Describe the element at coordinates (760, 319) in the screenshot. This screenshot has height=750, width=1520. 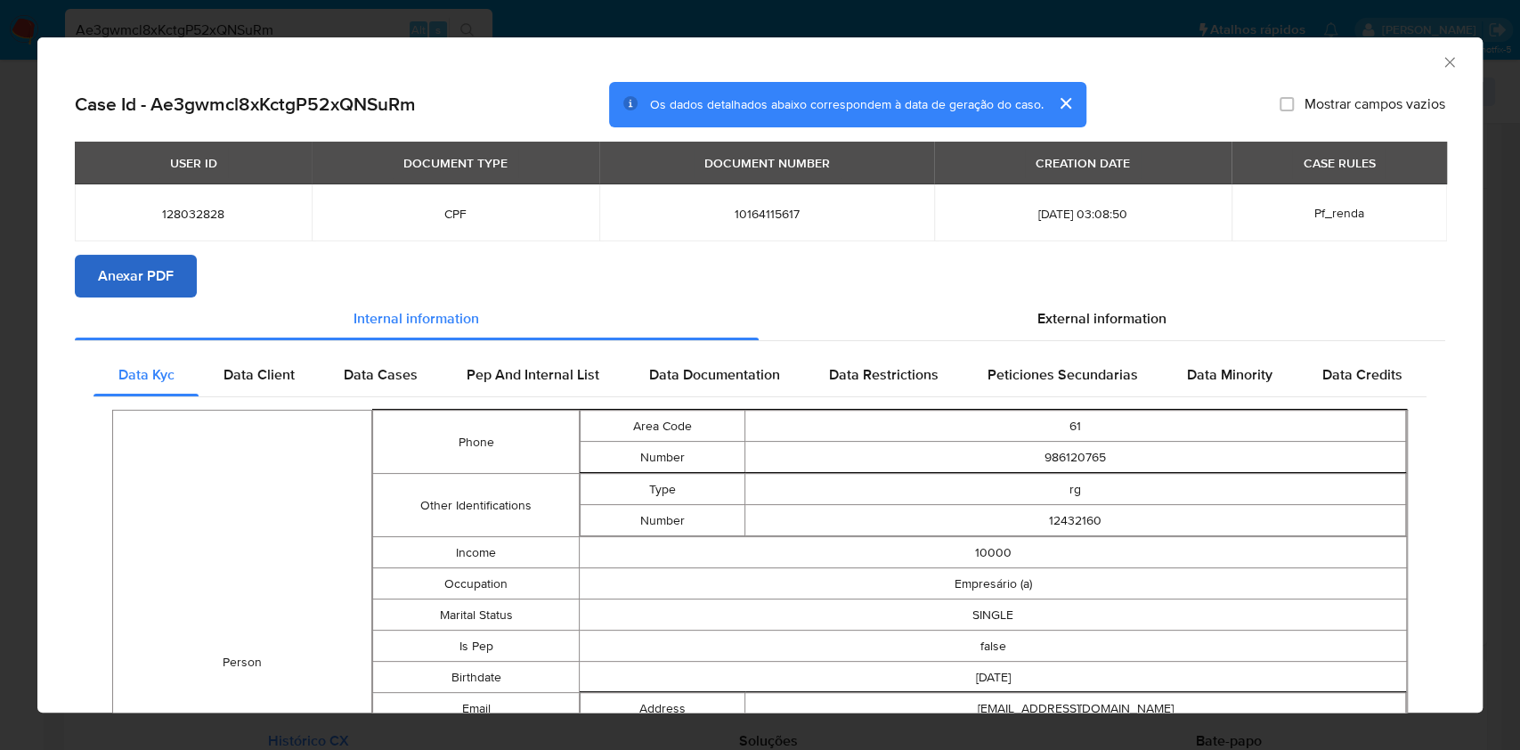
I see `div: Detailed info` at that location.